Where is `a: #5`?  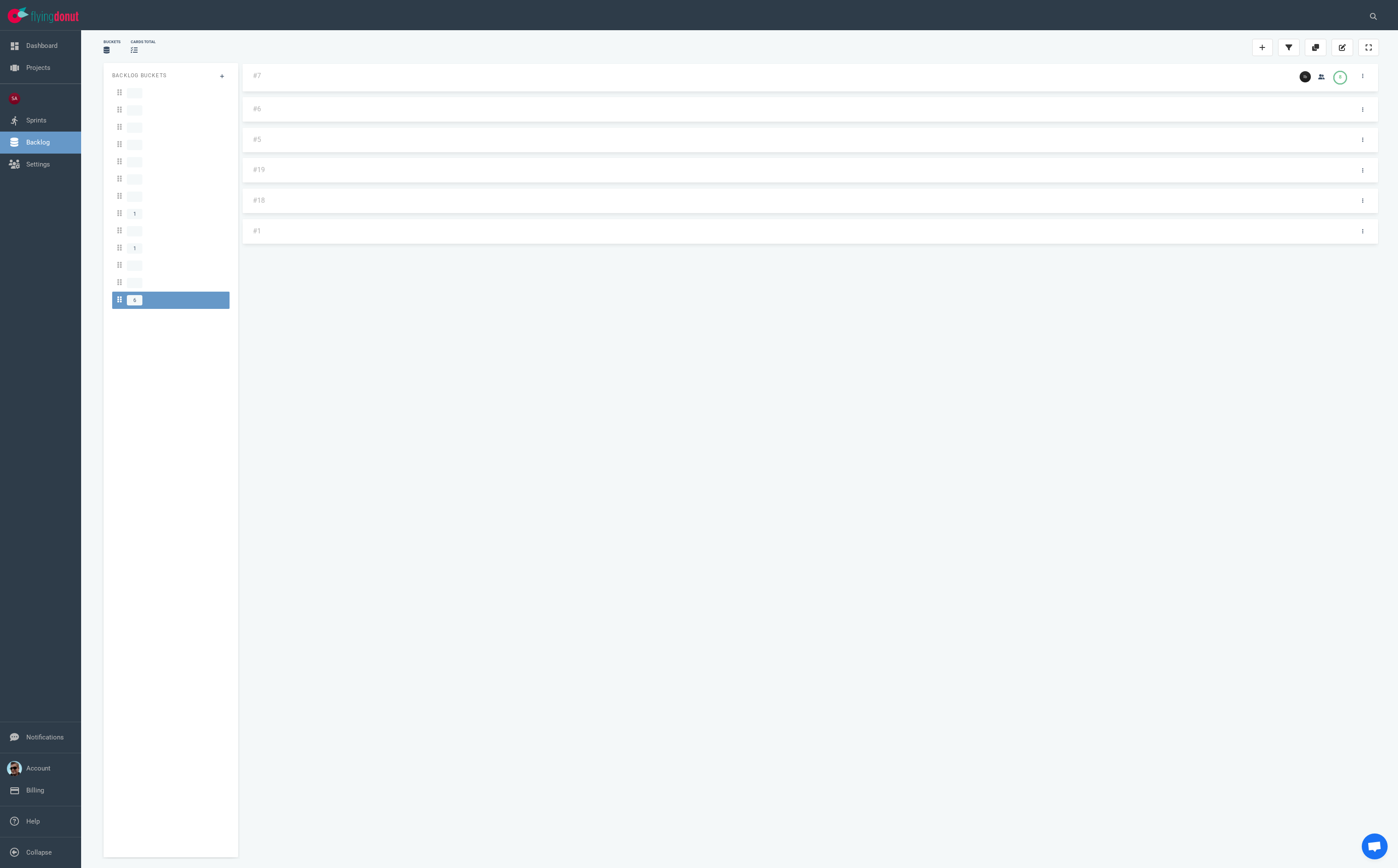 a: #5 is located at coordinates (257, 140).